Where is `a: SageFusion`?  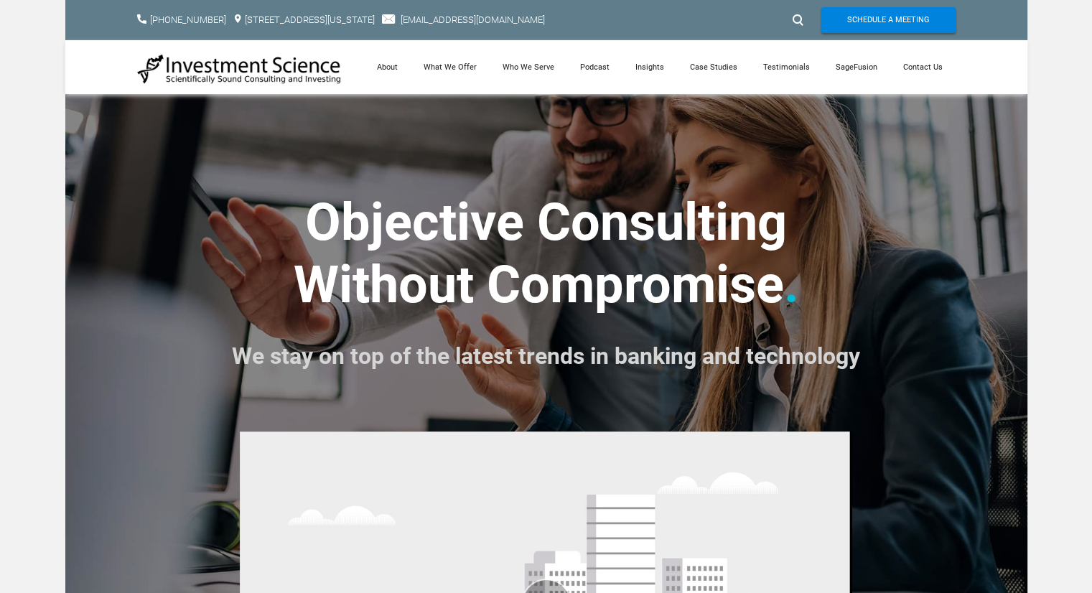
a: SageFusion is located at coordinates (857, 67).